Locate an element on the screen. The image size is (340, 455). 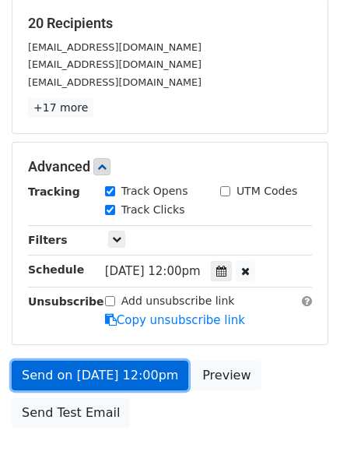
h5: 20 Recipients is located at coordinates (170, 23).